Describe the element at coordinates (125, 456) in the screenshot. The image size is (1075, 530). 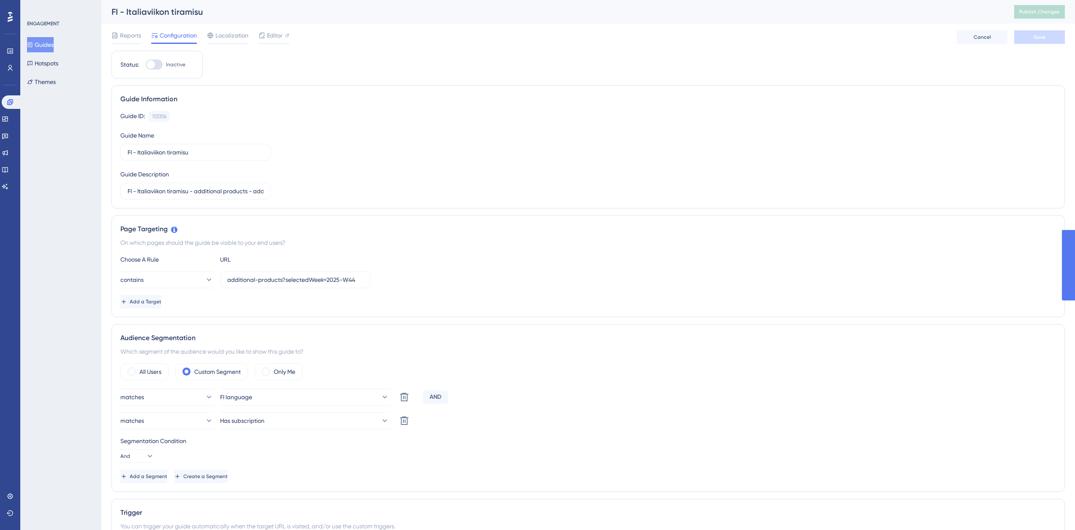
I see `span: And` at that location.